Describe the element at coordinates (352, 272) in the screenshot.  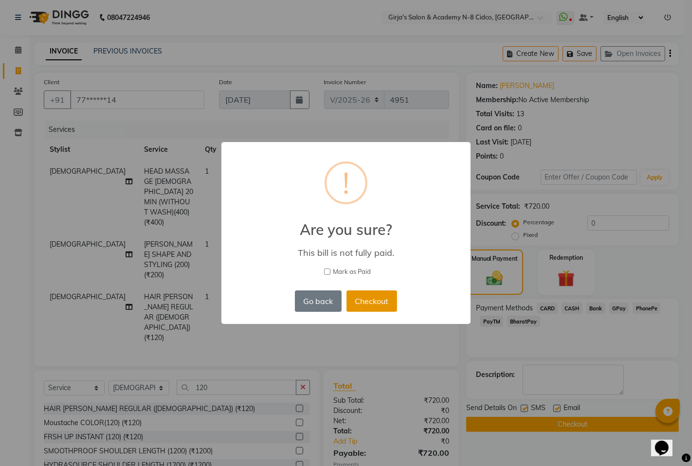
I see `span: Mark as Paid` at that location.